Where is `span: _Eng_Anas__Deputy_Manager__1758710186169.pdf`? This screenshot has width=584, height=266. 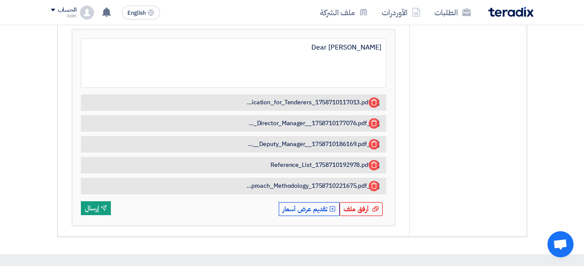
span: _Eng_Anas__Deputy_Manager__1758710186169.pdf is located at coordinates (308, 144).